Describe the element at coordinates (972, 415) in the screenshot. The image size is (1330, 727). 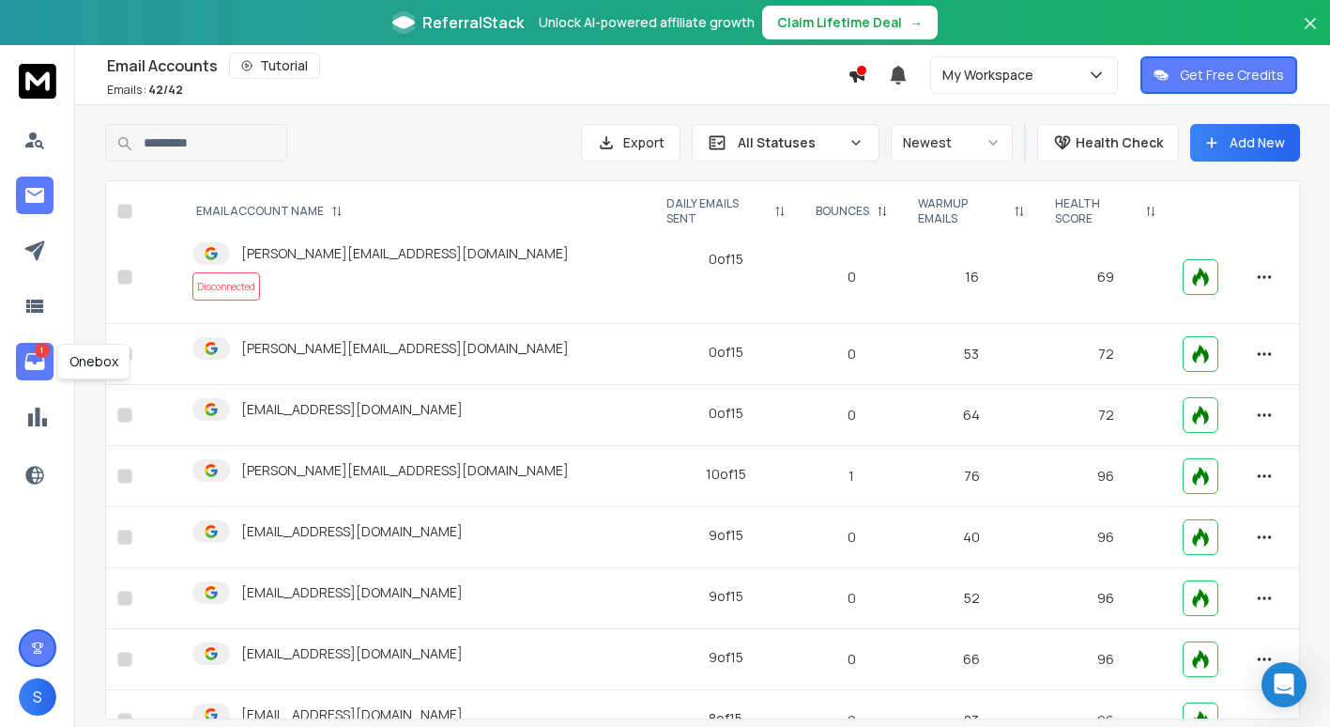
I see `td: 64` at that location.